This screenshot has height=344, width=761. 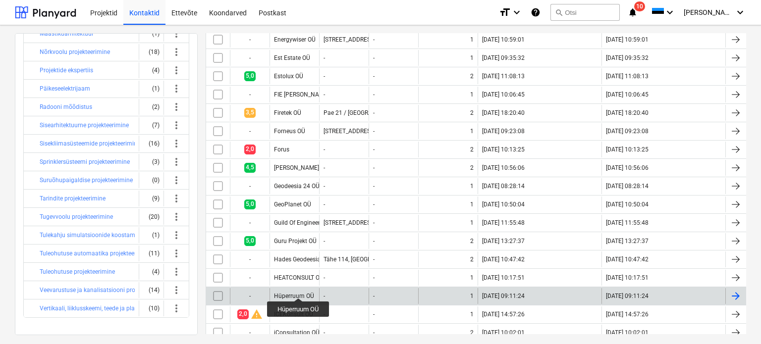 I want to click on div: Forus, so click(x=281, y=150).